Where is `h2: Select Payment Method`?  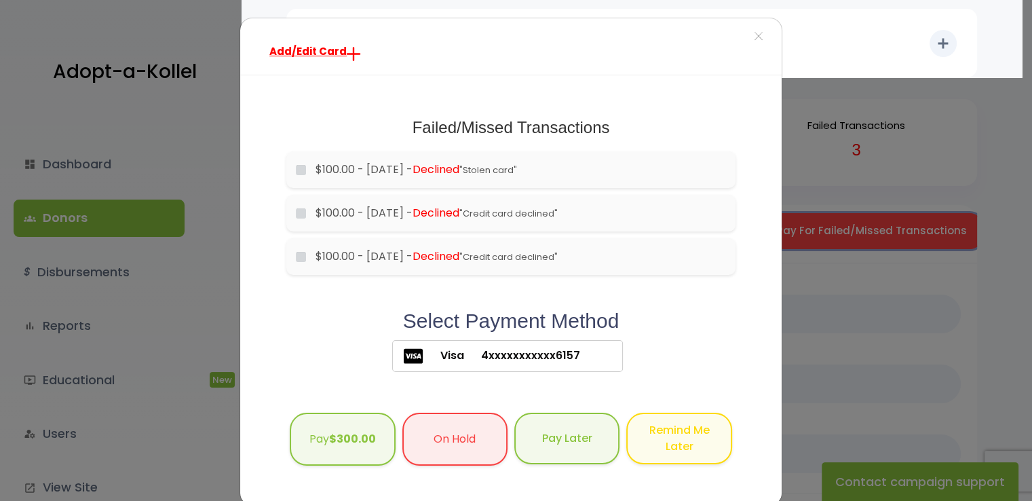 h2: Select Payment Method is located at coordinates (511, 321).